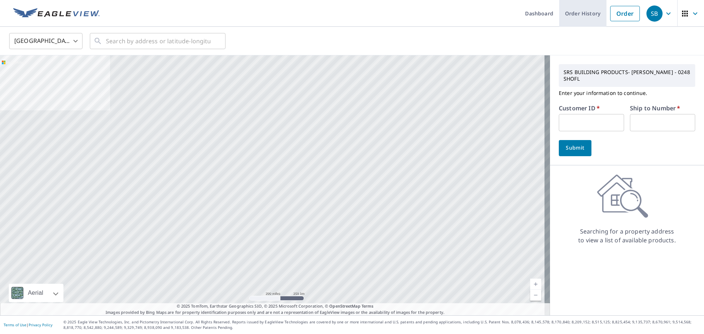 Image resolution: width=704 pixels, height=334 pixels. Describe the element at coordinates (575, 148) in the screenshot. I see `button: Submit` at that location.